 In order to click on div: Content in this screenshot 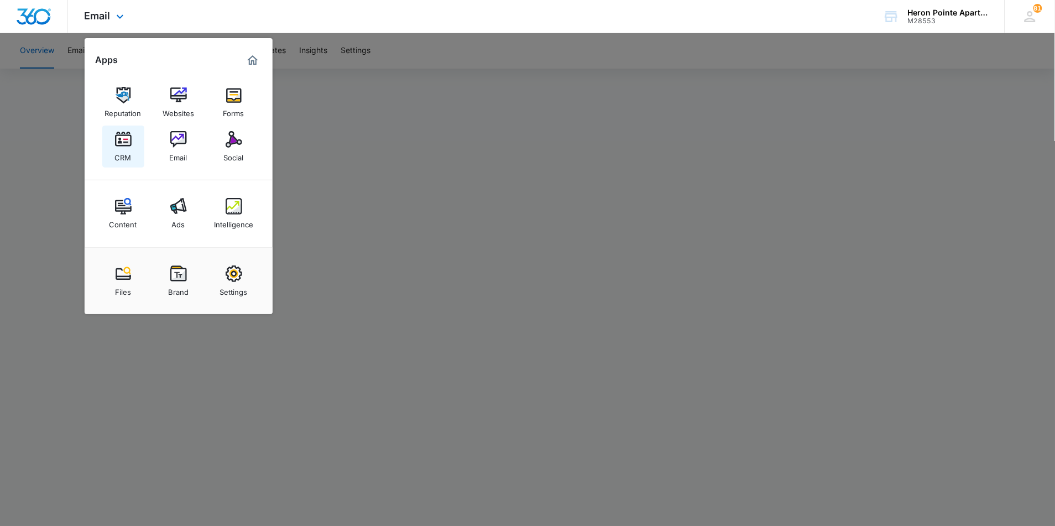, I will do `click(123, 222)`.